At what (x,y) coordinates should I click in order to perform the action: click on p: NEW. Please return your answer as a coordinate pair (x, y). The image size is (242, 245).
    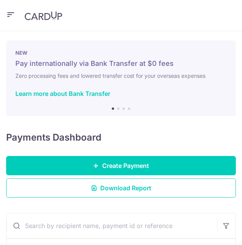
    Looking at the image, I should click on (121, 53).